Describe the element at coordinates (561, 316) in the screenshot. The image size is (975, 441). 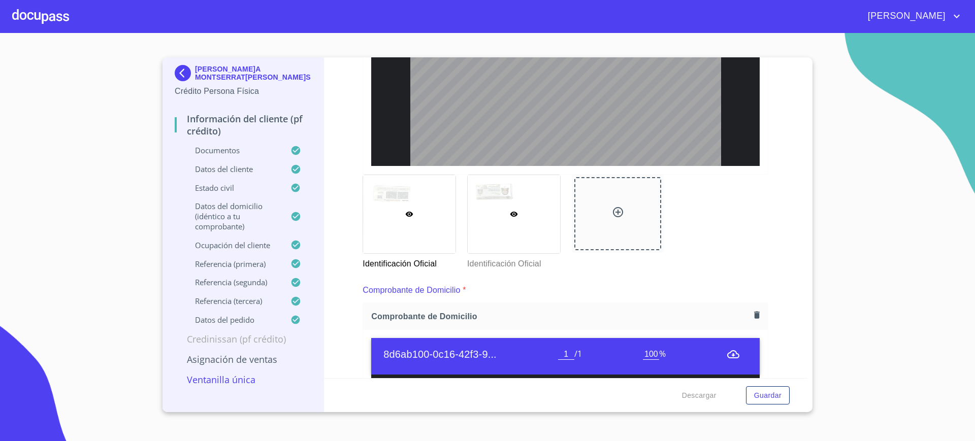
I see `span: Comprobante de Domicilio` at that location.